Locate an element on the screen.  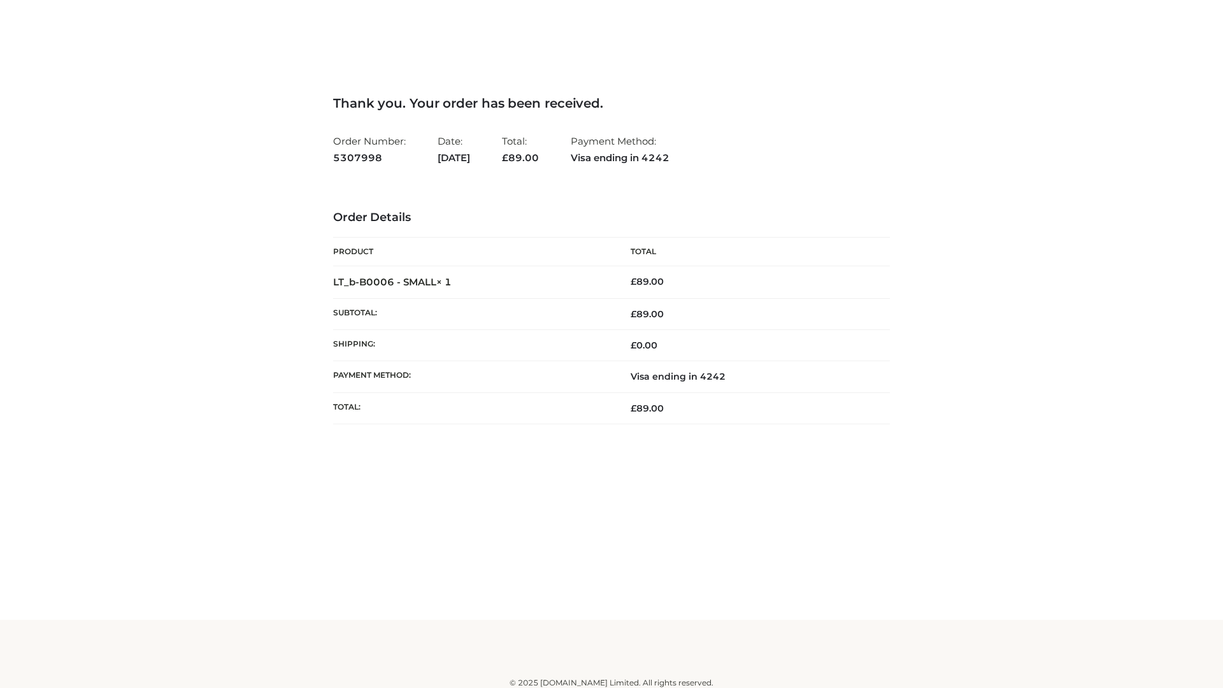
th: Total: is located at coordinates (472, 408).